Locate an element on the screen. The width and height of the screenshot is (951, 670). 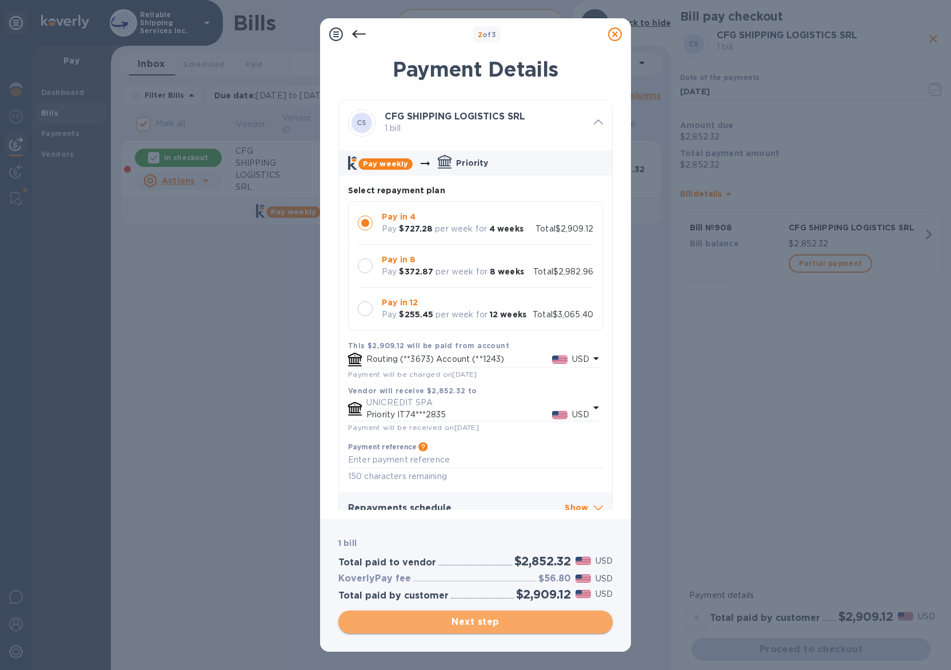
h3: Total paid by customer is located at coordinates (393, 596).